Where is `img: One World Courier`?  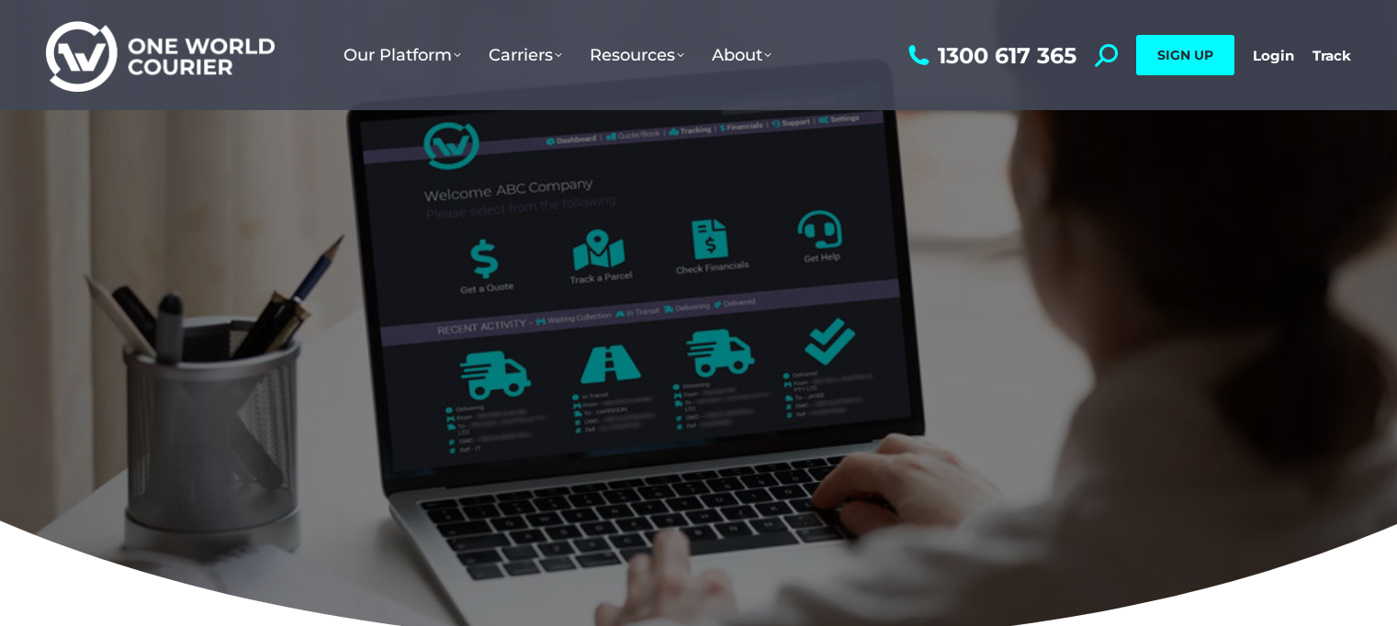
img: One World Courier is located at coordinates (160, 55).